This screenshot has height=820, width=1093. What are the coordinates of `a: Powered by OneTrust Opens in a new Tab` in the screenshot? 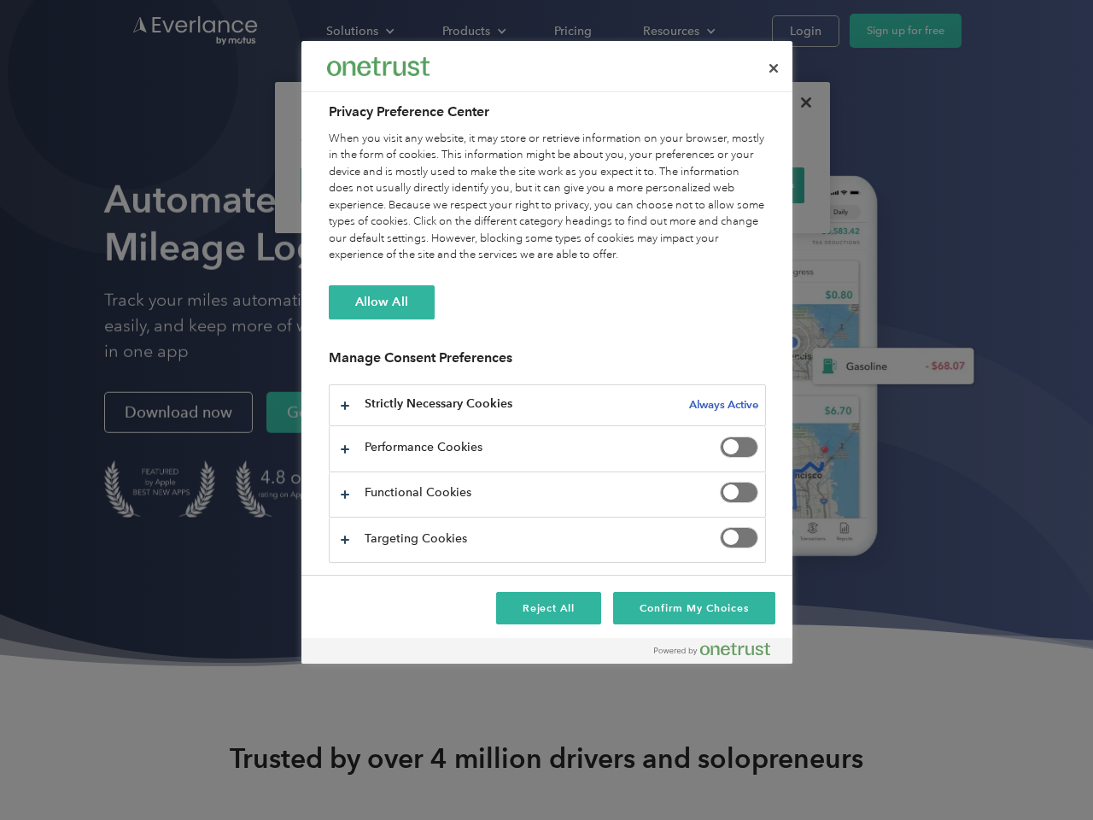 It's located at (719, 652).